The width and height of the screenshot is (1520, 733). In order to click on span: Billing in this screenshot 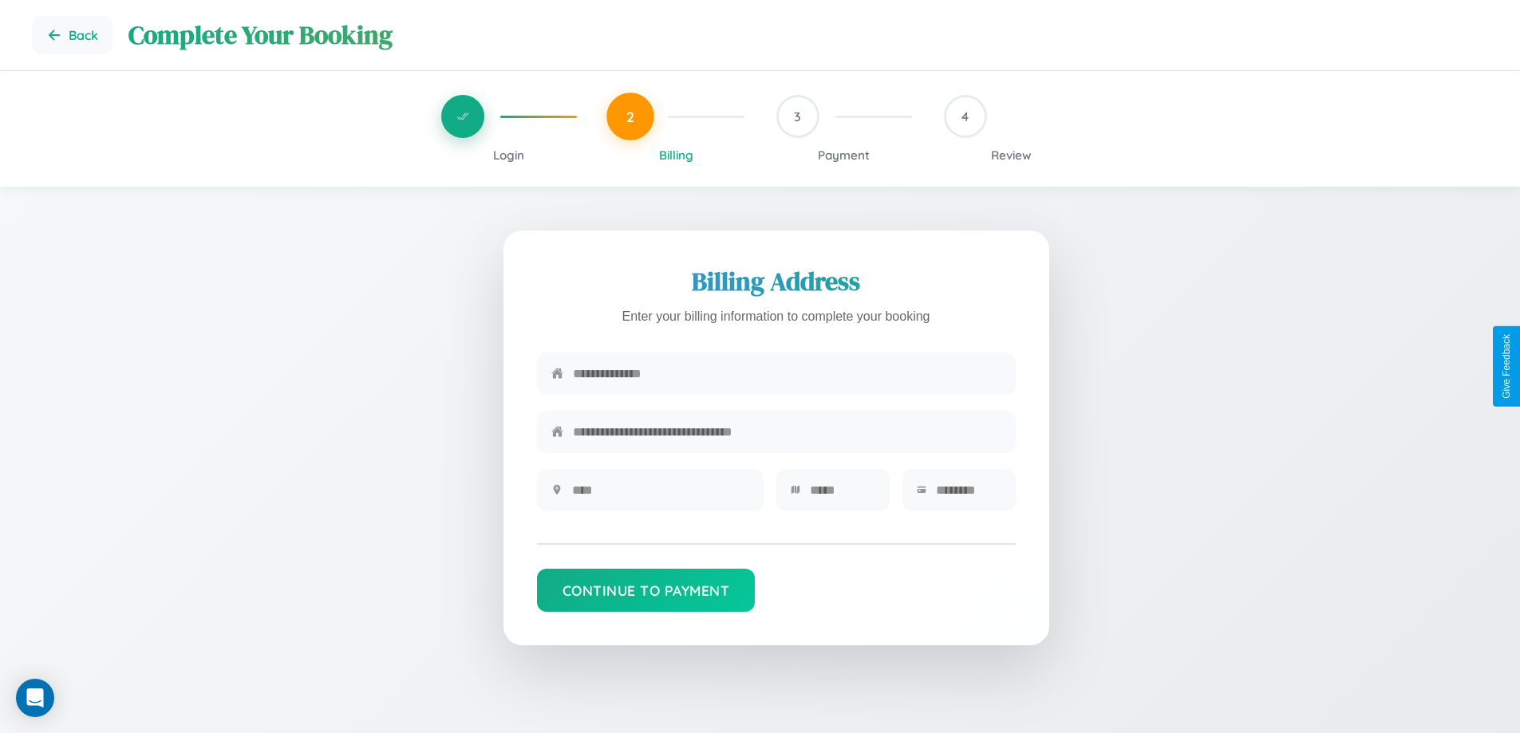, I will do `click(676, 155)`.